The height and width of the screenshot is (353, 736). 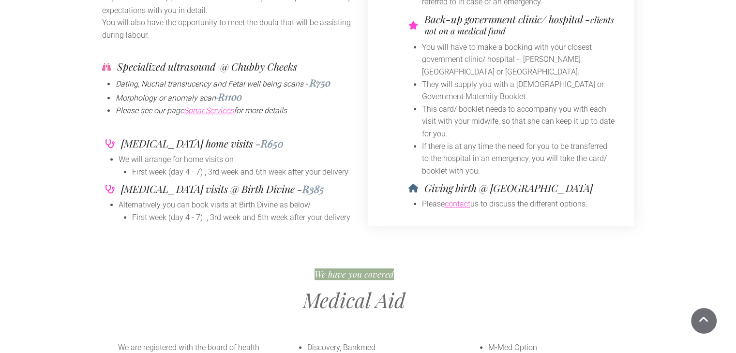 What do you see at coordinates (235, 160) in the screenshot?
I see `li: We will arrange for home visits on` at bounding box center [235, 160].